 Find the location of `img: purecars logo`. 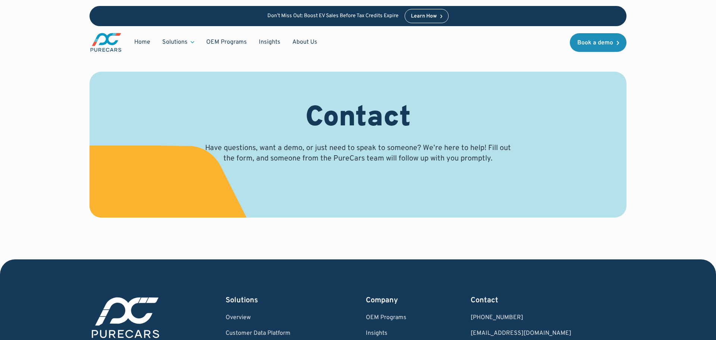

img: purecars logo is located at coordinates (106, 42).